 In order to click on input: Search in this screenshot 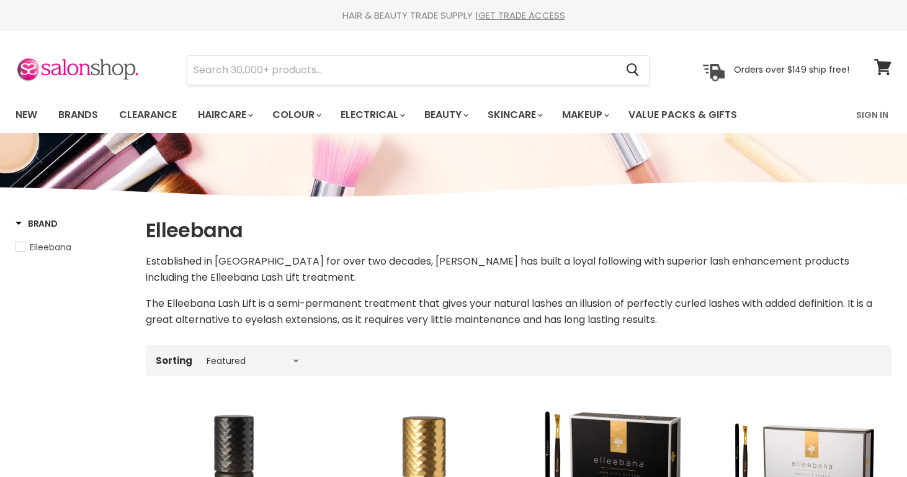, I will do `click(401, 70)`.